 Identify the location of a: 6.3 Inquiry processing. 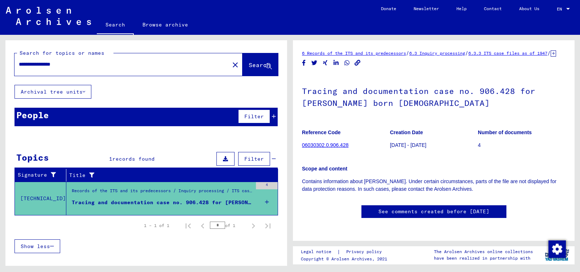
(438, 53).